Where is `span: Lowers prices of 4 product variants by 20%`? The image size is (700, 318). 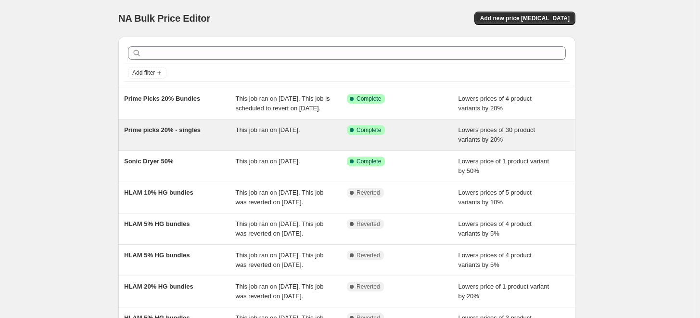 span: Lowers prices of 4 product variants by 20% is located at coordinates (495, 103).